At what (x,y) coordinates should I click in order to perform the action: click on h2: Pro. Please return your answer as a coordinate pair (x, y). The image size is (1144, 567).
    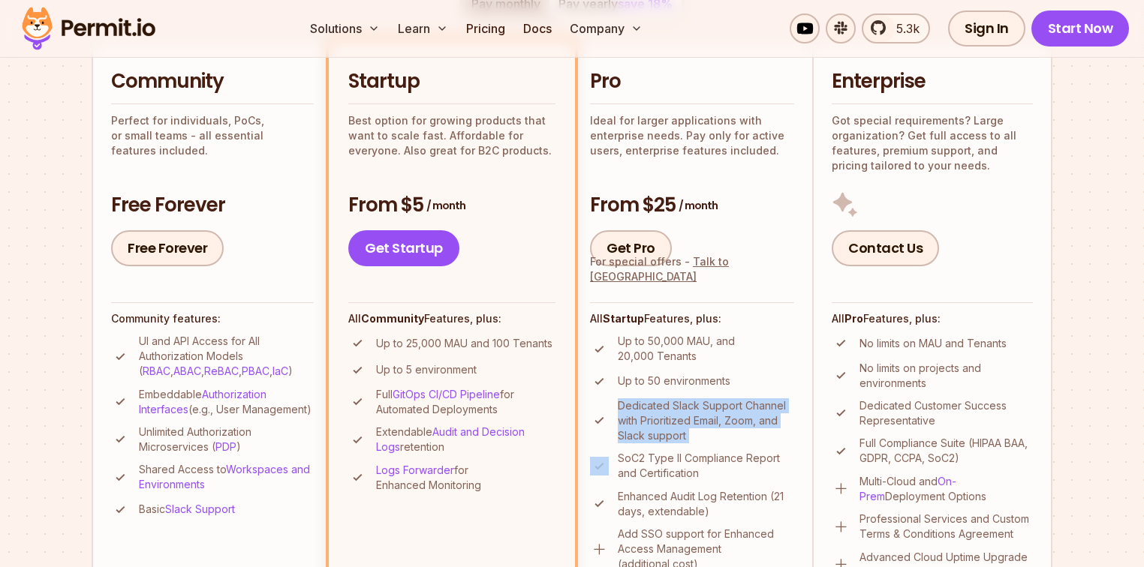
    Looking at the image, I should click on (692, 82).